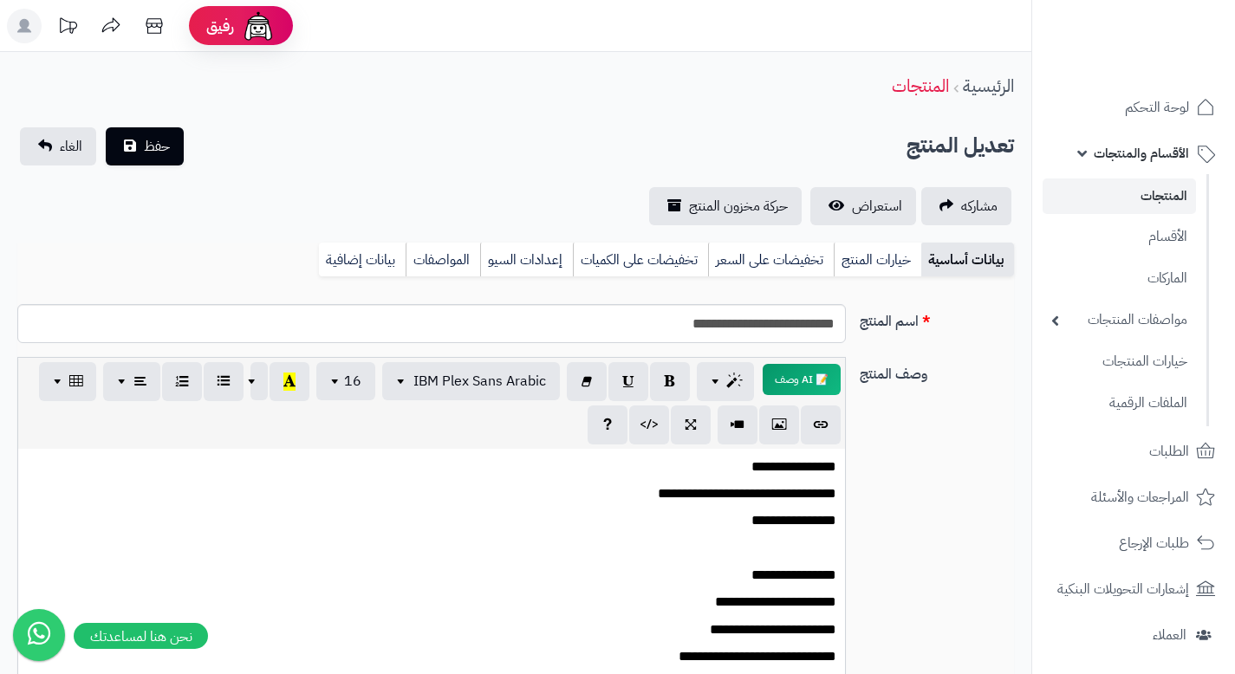 This screenshot has width=1235, height=674. Describe the element at coordinates (479, 381) in the screenshot. I see `span: IBM Plex Sans Arabic` at that location.